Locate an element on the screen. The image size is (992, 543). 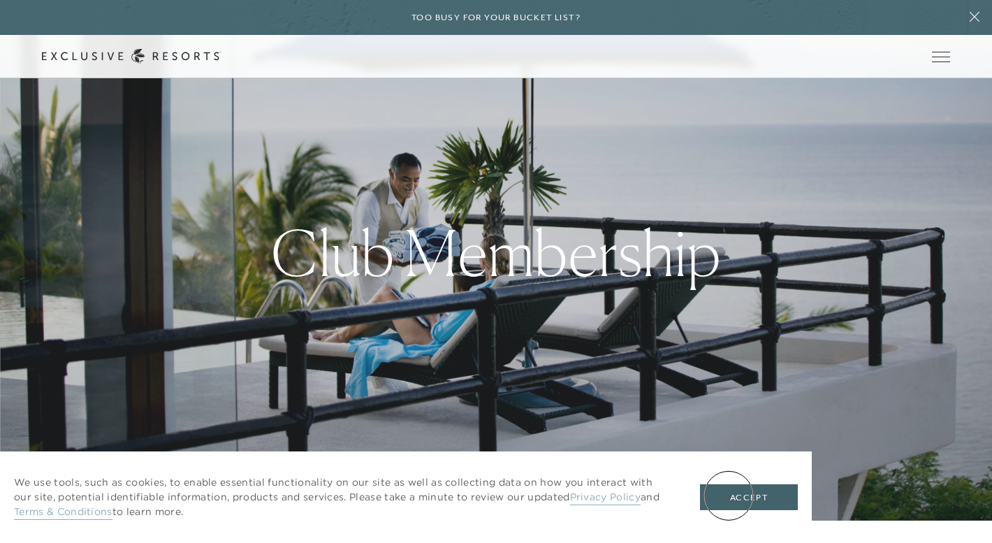
button: Open navigation is located at coordinates (941, 57).